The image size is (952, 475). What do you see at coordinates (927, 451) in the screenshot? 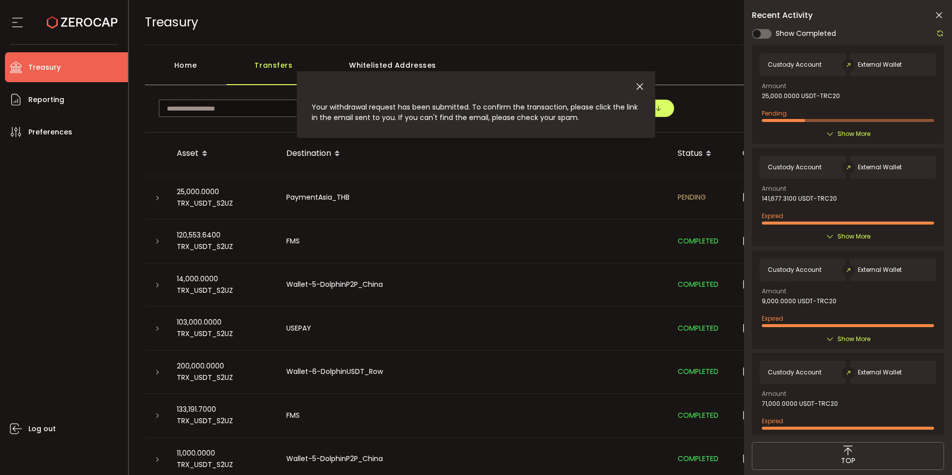
I see `div: Chat Widget` at bounding box center [927, 451].